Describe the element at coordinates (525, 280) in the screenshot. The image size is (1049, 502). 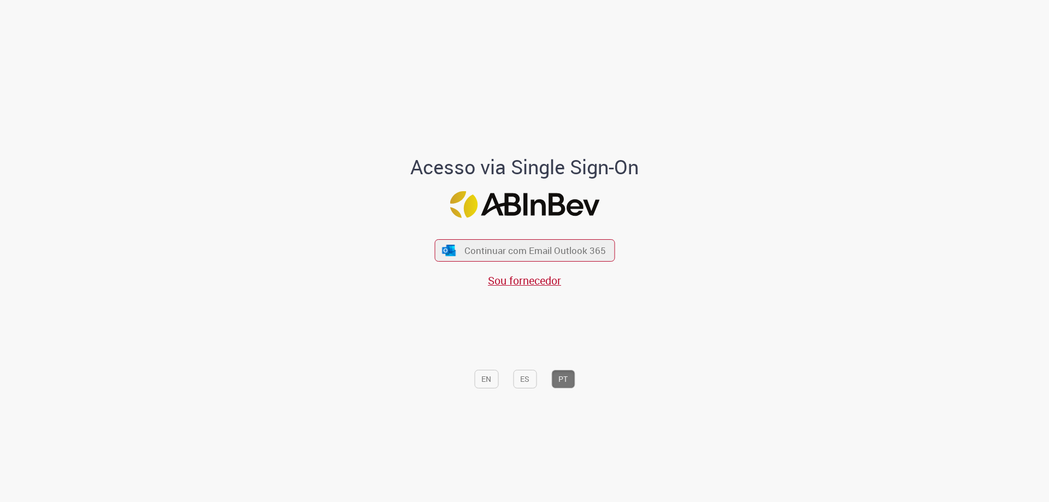
I see `span: Sou fornecedor` at that location.